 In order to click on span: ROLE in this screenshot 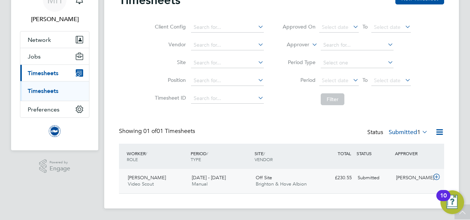, I will do `click(132, 159)`.